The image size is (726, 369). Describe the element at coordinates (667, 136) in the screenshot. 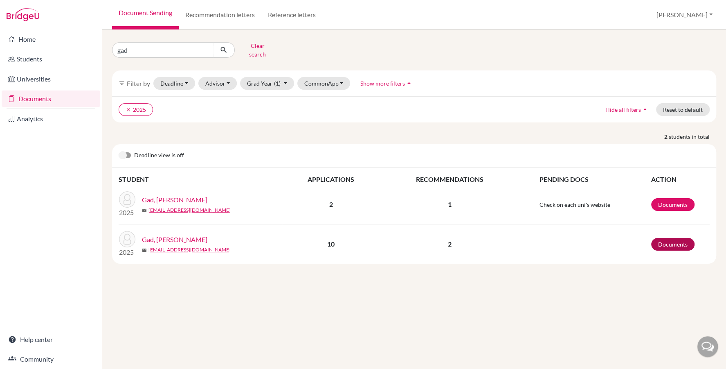

I see `strong: 2` at that location.